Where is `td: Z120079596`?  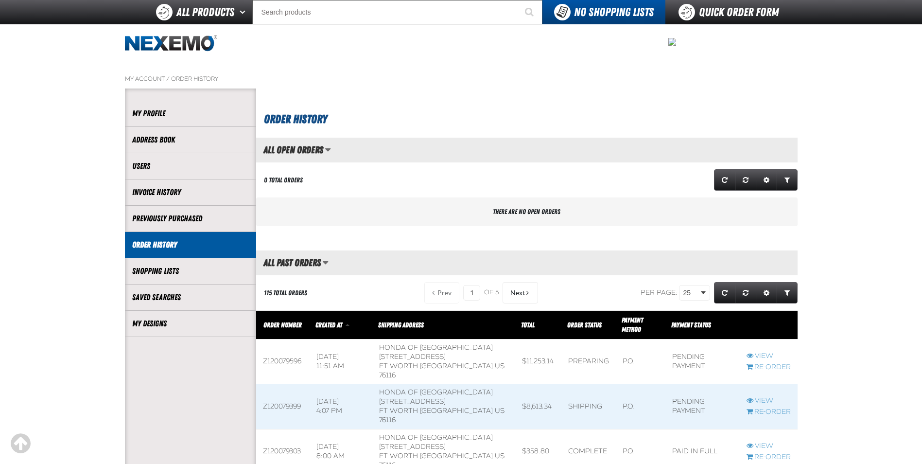
td: Z120079596 is located at coordinates (283, 361).